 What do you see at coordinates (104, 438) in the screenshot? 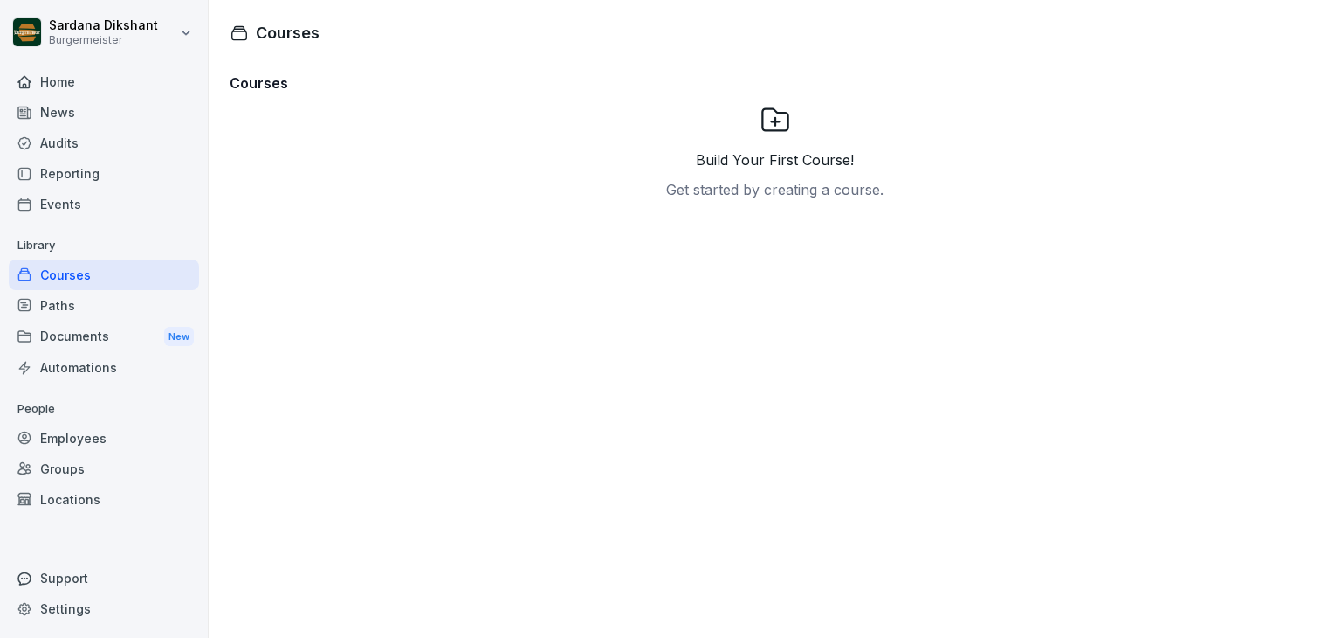
I see `div: Employees` at bounding box center [104, 438].